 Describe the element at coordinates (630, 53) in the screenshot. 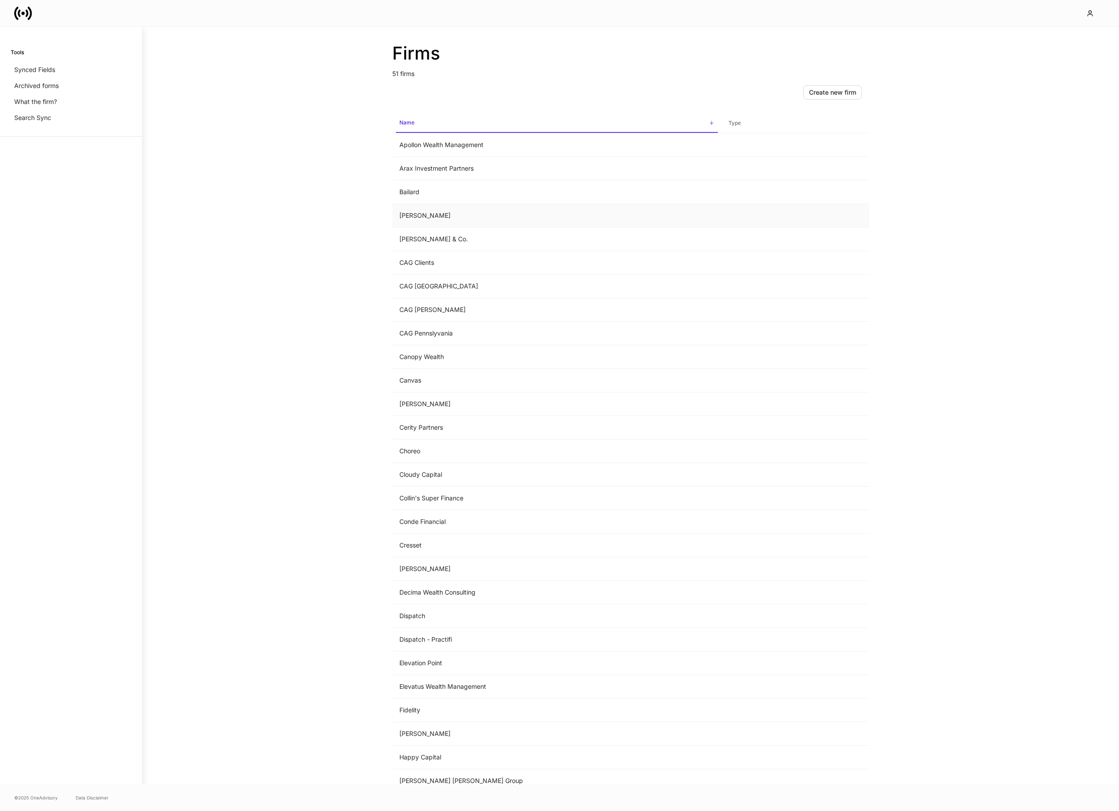

I see `h2: Firms` at that location.